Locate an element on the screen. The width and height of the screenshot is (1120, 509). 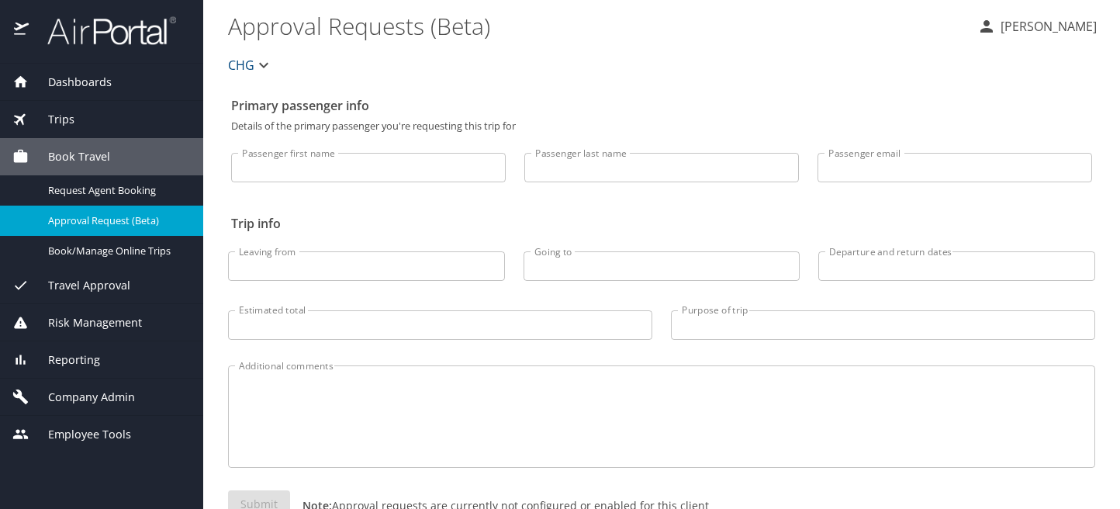
span: Approval Request (Beta) is located at coordinates (116, 220).